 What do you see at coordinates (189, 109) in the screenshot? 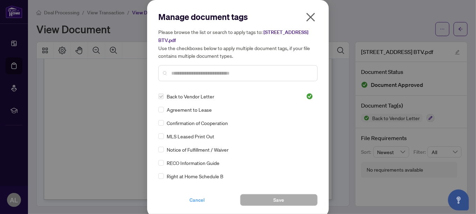
I see `span: Agreement to Lease` at bounding box center [189, 109].